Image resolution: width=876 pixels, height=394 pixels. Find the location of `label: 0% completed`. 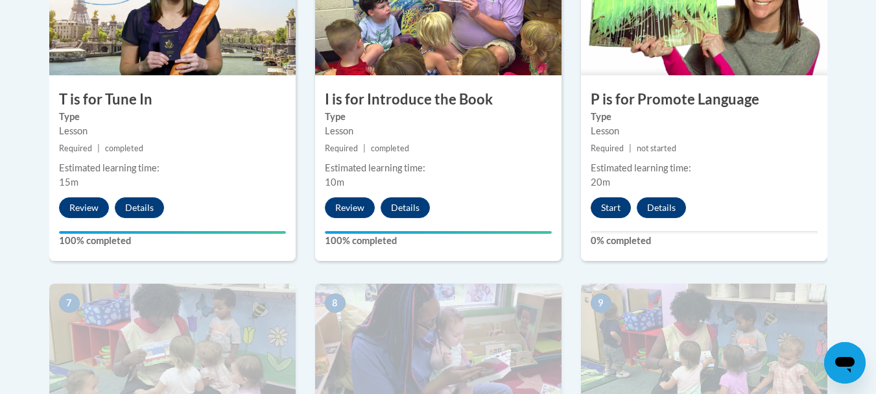

label: 0% completed is located at coordinates (704, 241).